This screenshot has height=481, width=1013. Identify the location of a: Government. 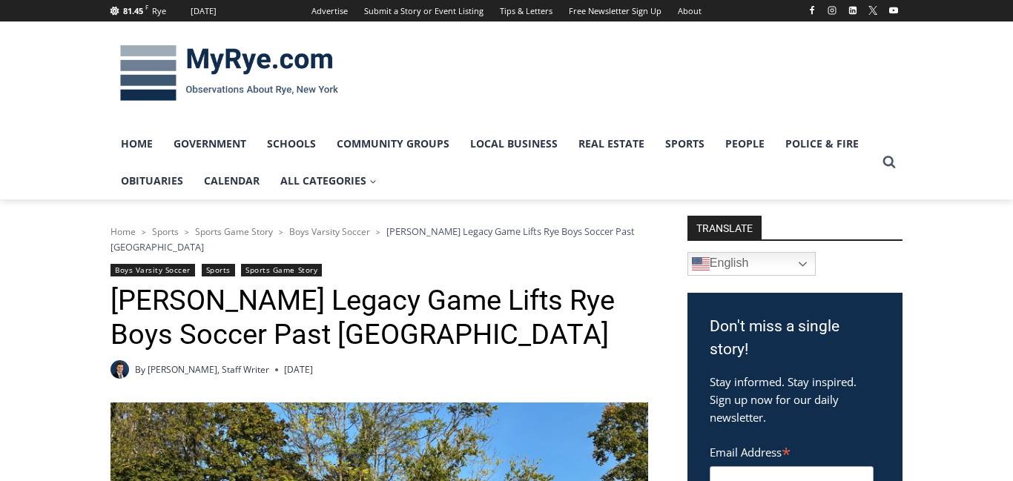
(210, 144).